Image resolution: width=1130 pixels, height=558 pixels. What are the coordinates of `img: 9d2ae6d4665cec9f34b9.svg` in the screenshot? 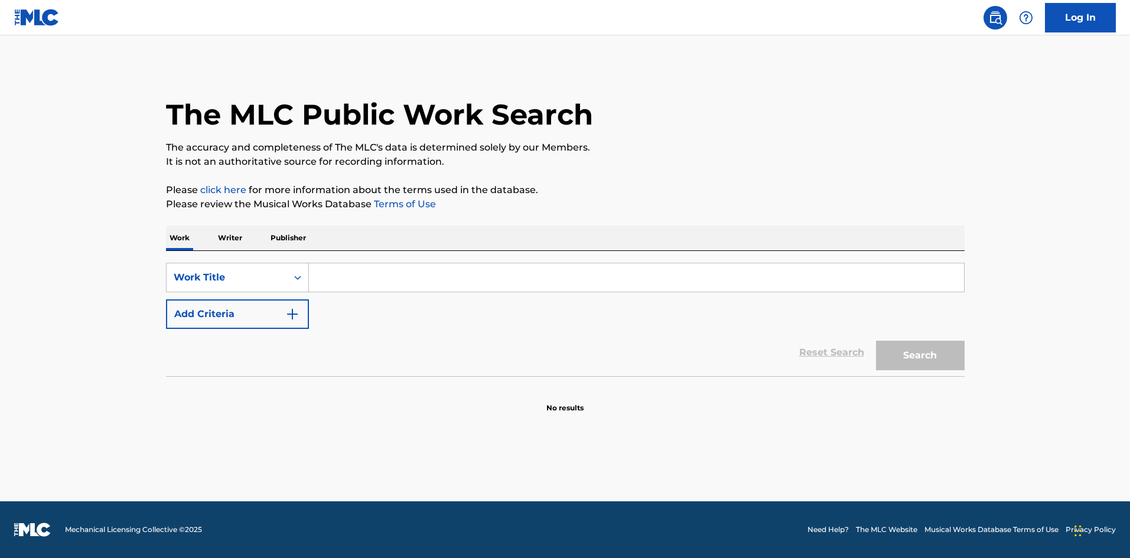 It's located at (292, 314).